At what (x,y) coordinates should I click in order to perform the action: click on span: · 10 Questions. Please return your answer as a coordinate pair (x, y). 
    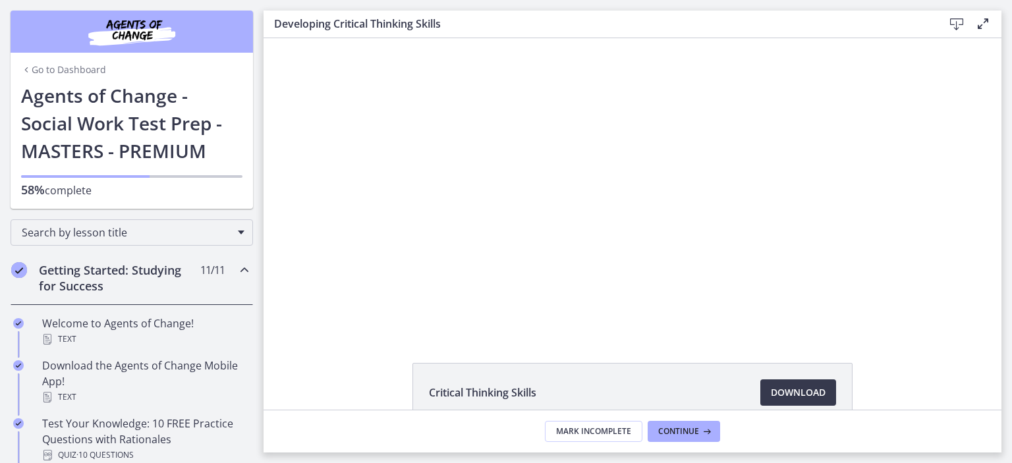
    Looking at the image, I should click on (105, 455).